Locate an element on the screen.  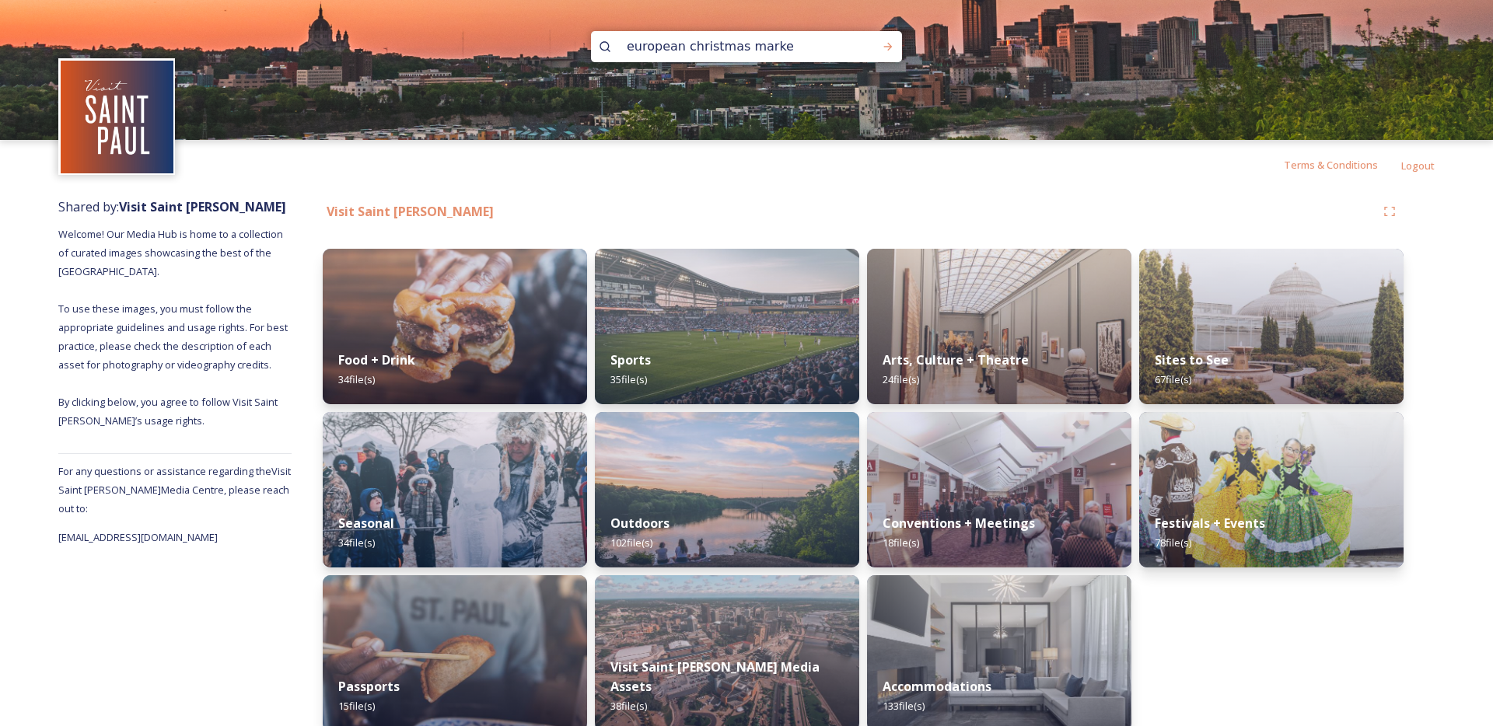
span: 78 file(s) is located at coordinates (1173, 543).